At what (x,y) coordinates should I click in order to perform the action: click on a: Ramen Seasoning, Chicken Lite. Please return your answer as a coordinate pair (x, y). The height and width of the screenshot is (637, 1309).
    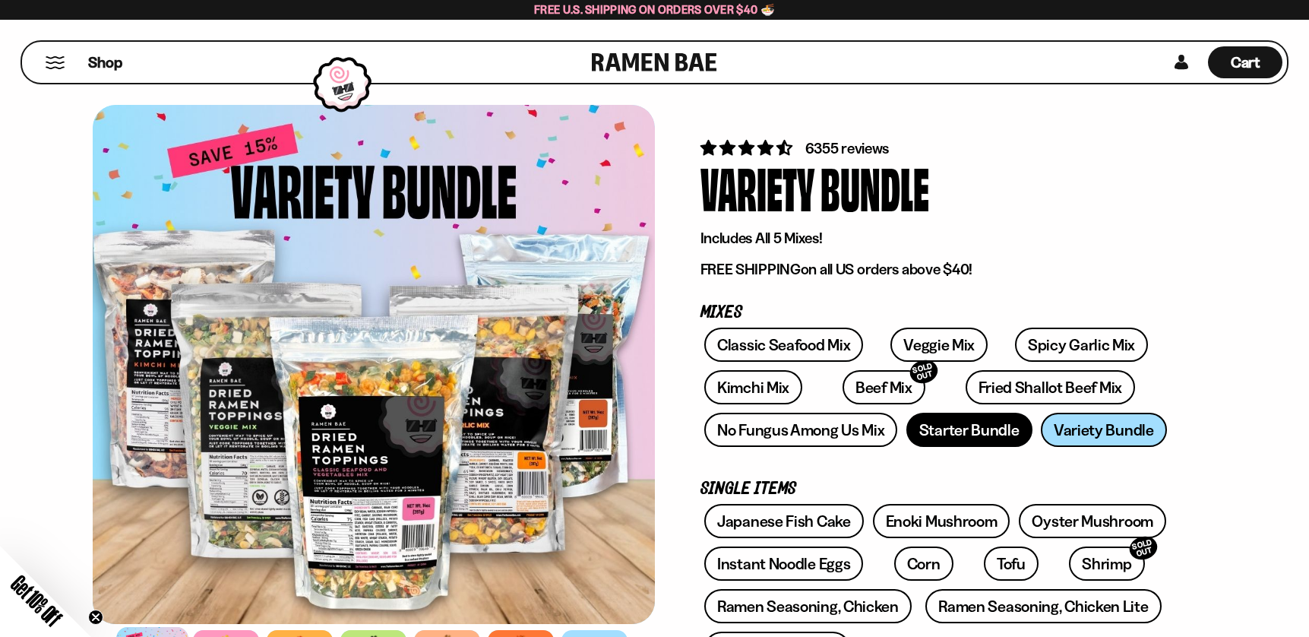
    Looking at the image, I should click on (1043, 606).